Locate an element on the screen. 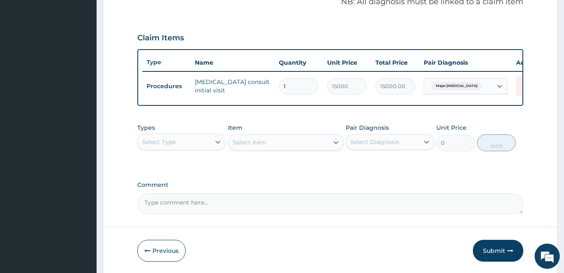 The height and width of the screenshot is (273, 564). div: Minimize live chat window is located at coordinates (148, 14).